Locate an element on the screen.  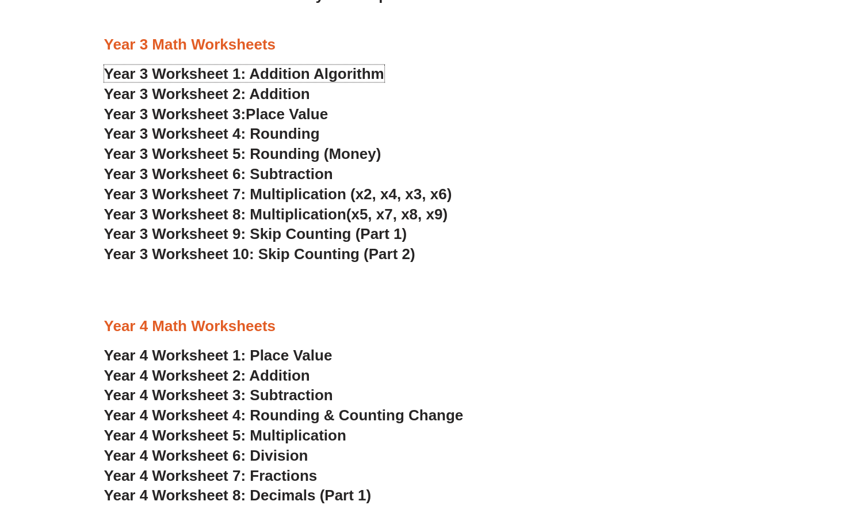
span: Year 3 Worksheet 9: Skip Counting (Part 1) is located at coordinates (255, 234).